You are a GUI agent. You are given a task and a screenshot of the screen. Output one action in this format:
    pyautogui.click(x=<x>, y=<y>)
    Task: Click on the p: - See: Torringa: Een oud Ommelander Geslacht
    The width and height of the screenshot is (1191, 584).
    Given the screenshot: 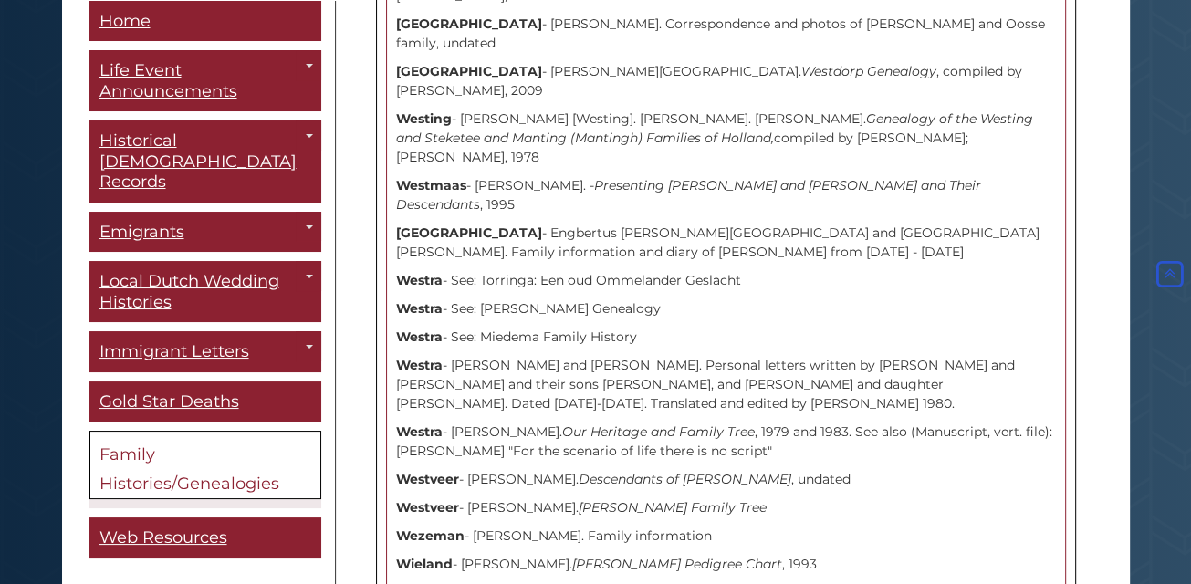 What is the action you would take?
    pyautogui.click(x=726, y=280)
    